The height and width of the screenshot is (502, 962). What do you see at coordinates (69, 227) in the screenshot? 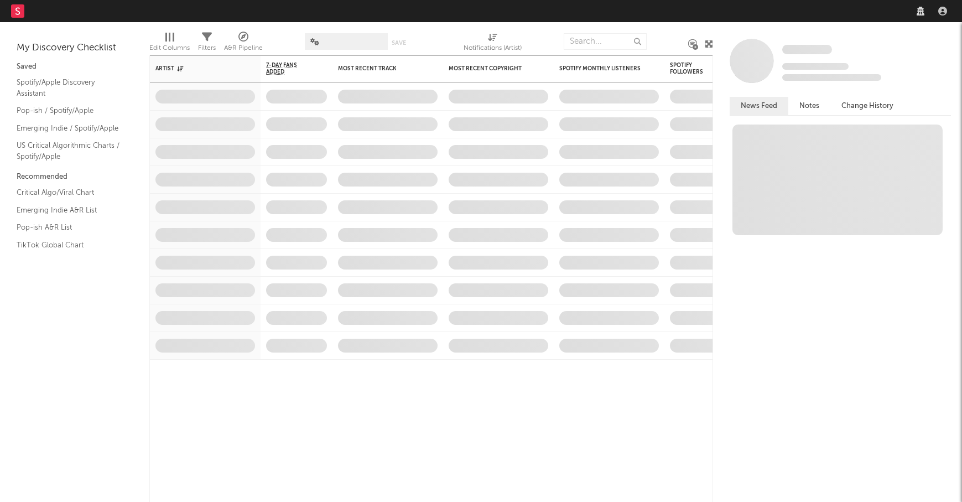
I see `a: Pop-ish A&R List` at bounding box center [69, 227].